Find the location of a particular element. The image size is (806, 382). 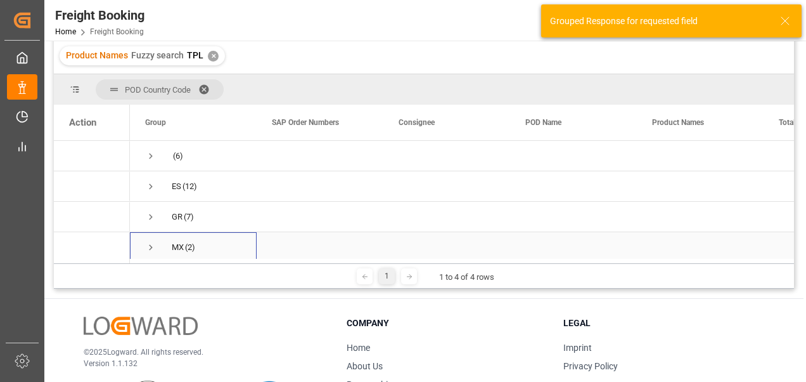

span: (6) is located at coordinates (178, 156).